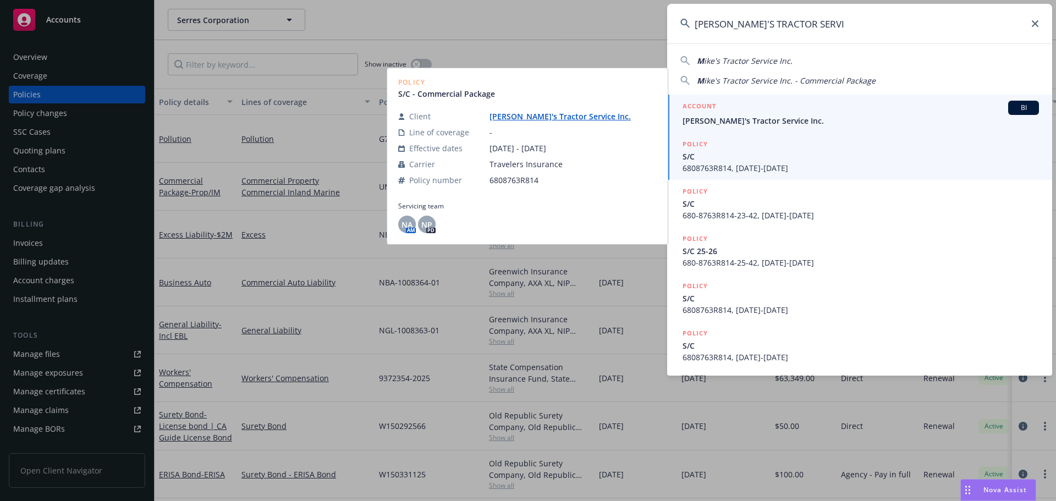  What do you see at coordinates (860, 24) in the screenshot?
I see `input: Search...` at bounding box center [860, 24].